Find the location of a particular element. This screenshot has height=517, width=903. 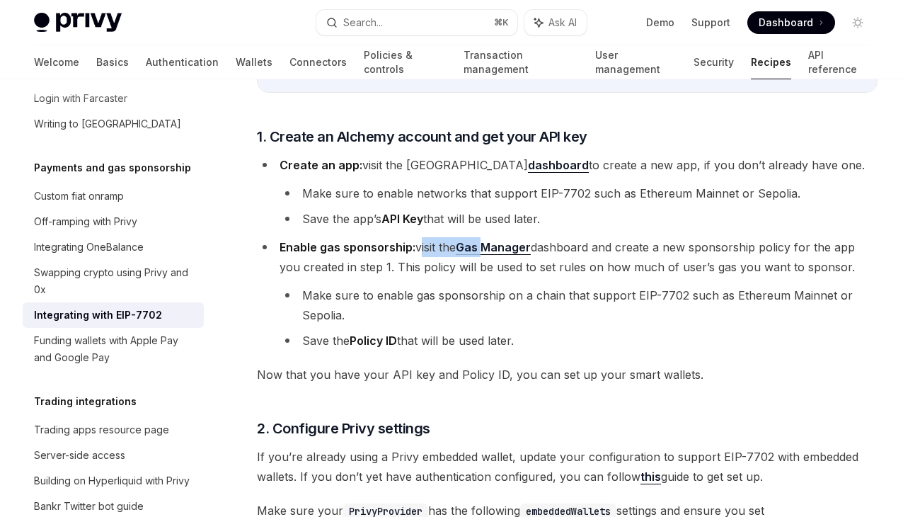

a: Recipes is located at coordinates (771, 62).